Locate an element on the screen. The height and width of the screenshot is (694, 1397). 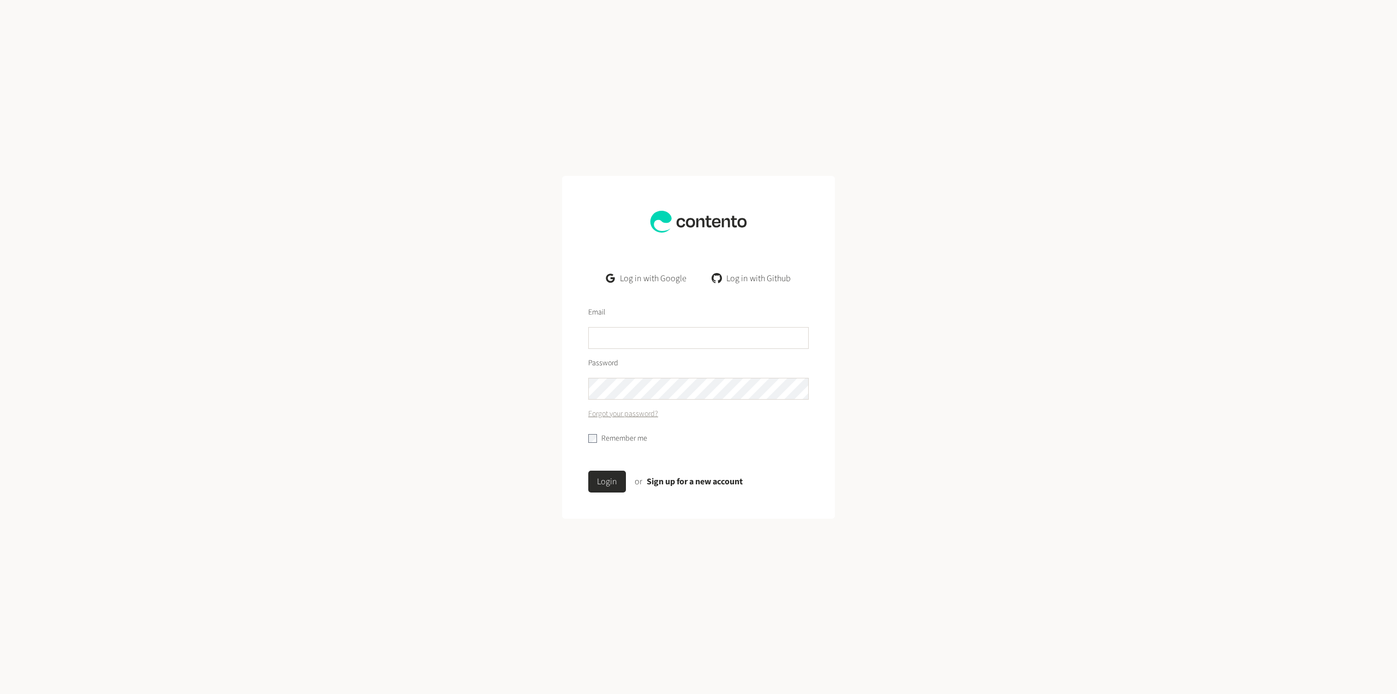
span: or is located at coordinates (639, 481).